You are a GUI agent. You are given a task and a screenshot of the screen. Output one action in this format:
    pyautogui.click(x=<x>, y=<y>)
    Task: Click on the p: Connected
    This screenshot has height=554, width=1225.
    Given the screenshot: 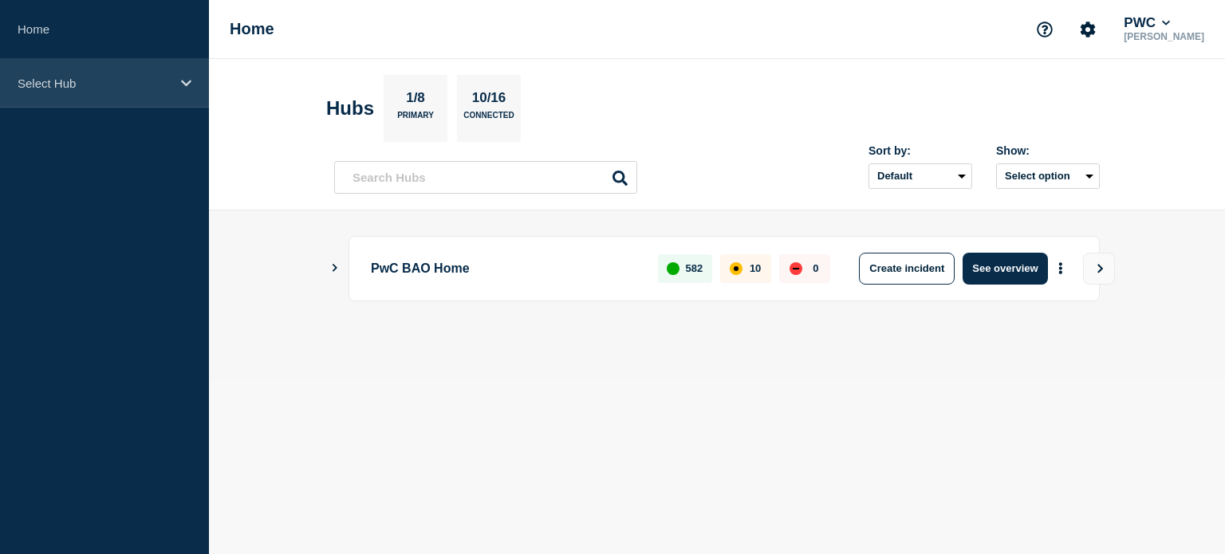 What is the action you would take?
    pyautogui.click(x=488, y=119)
    